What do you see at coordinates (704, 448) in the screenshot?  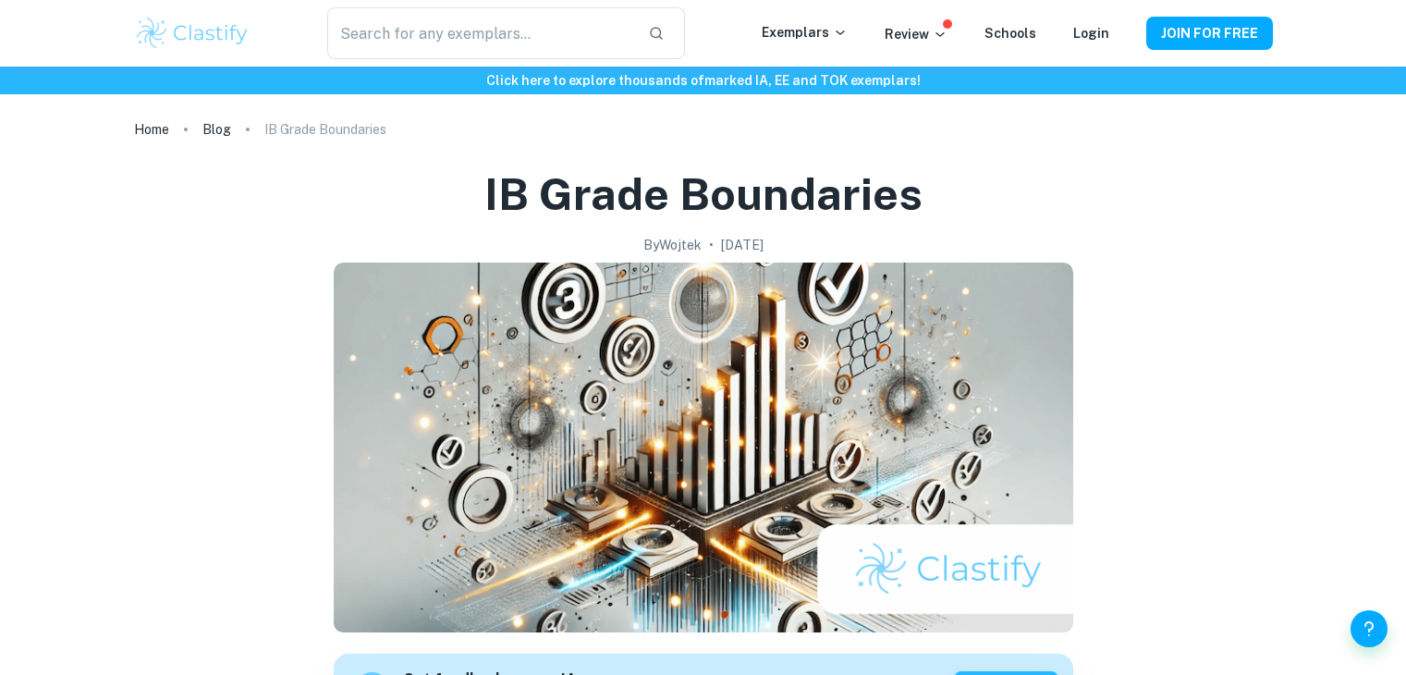 I see `img: IB Grade Boundaries cover image` at bounding box center [704, 448].